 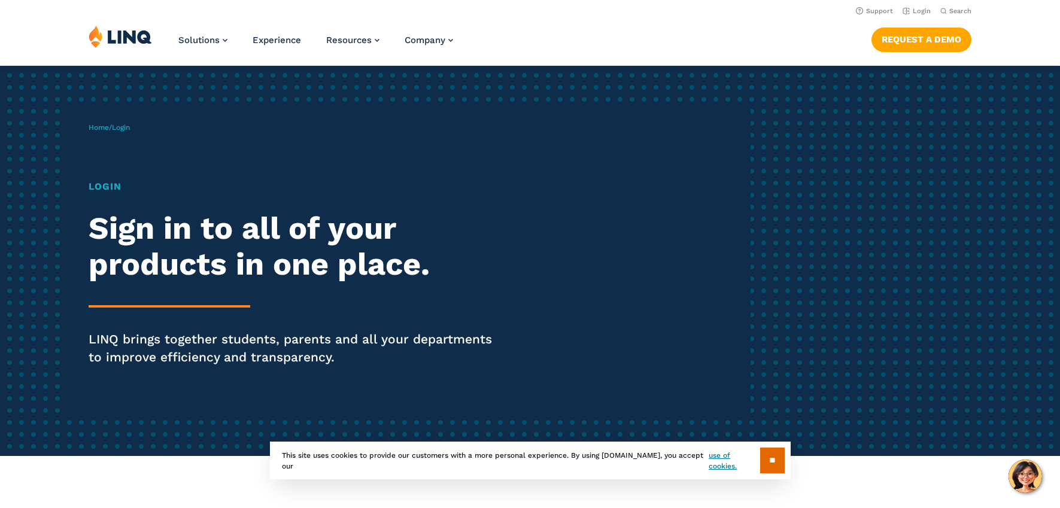 I want to click on a: Solutions, so click(x=203, y=40).